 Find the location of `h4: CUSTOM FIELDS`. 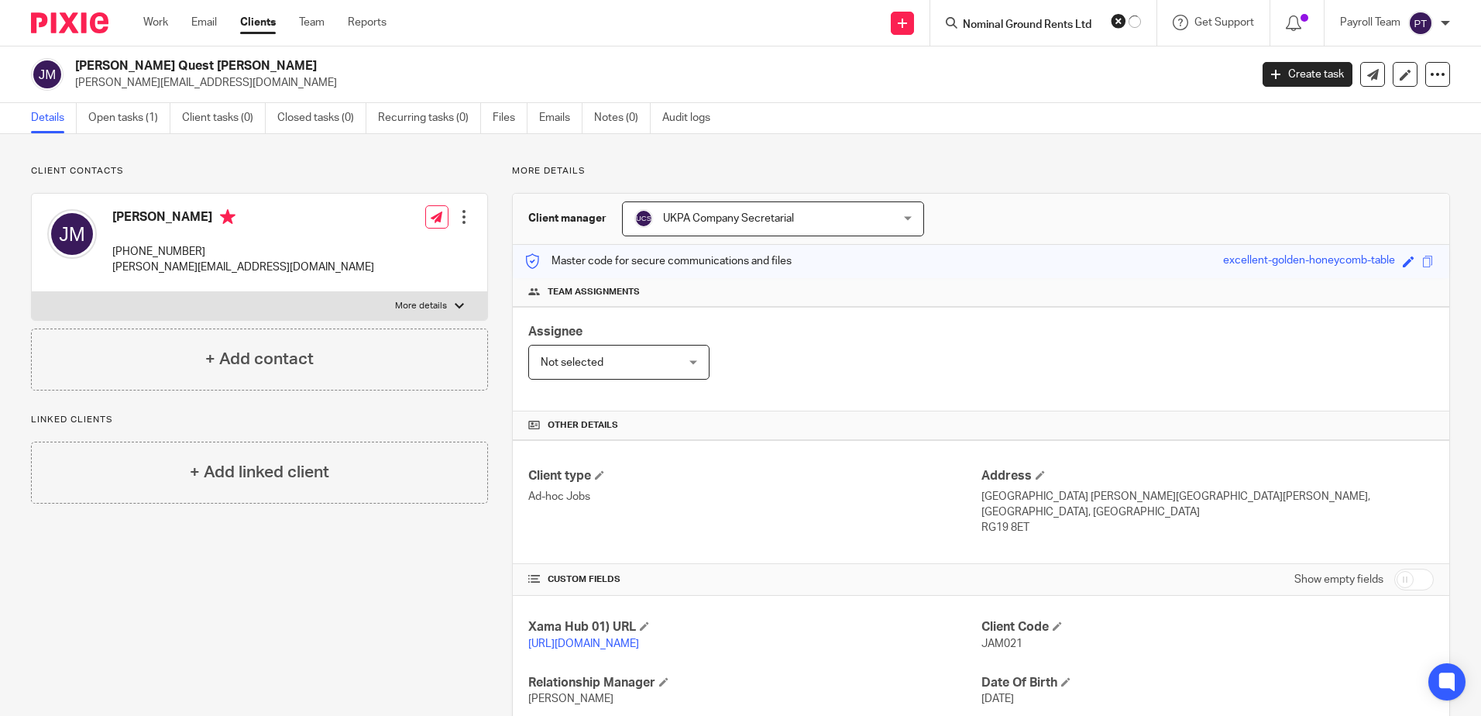

h4: CUSTOM FIELDS is located at coordinates (755, 580).